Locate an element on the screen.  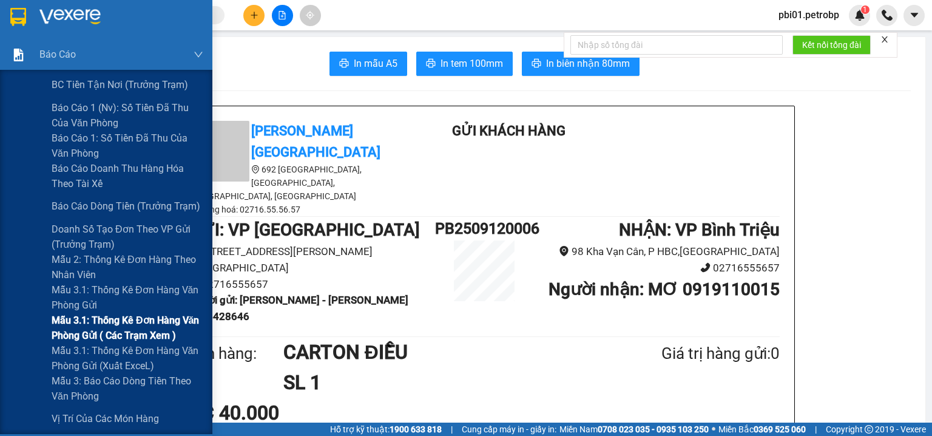
img: logo-vxr is located at coordinates (18, 17).